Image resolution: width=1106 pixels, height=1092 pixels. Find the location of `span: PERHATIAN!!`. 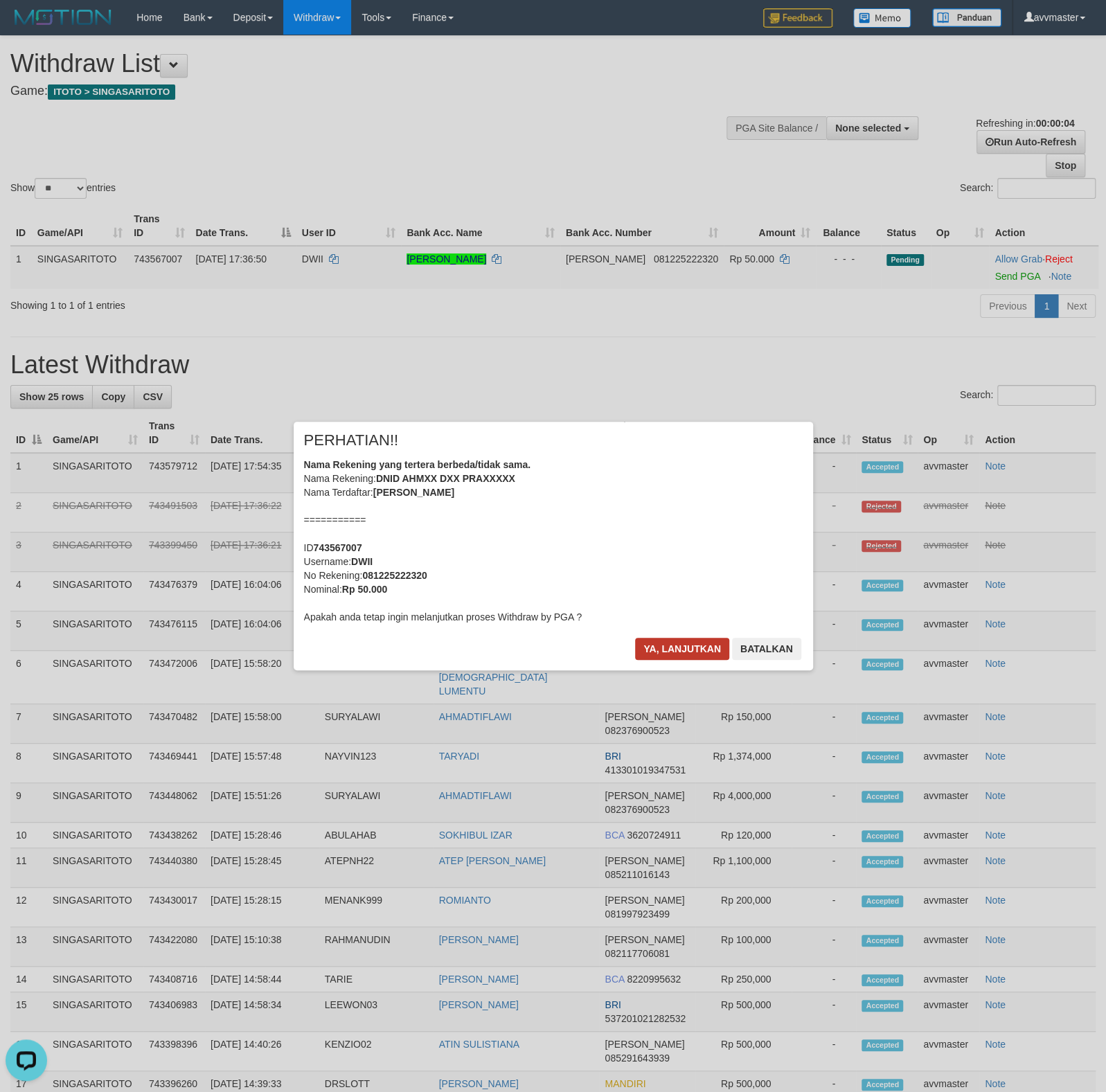

span: PERHATIAN!! is located at coordinates (351, 440).